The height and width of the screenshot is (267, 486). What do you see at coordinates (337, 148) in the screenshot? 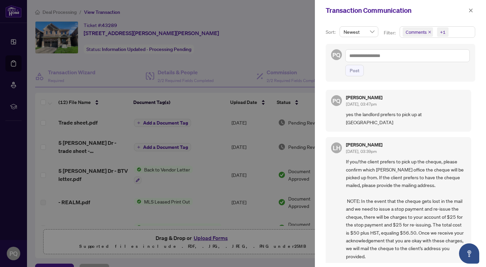
I see `span: LH` at bounding box center [337, 148].